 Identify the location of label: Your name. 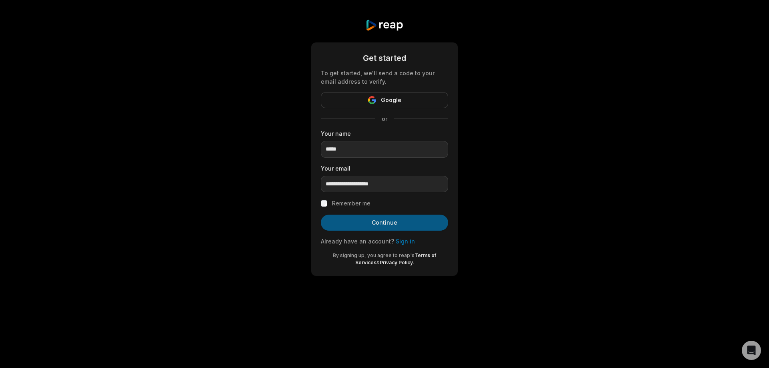
(385, 133).